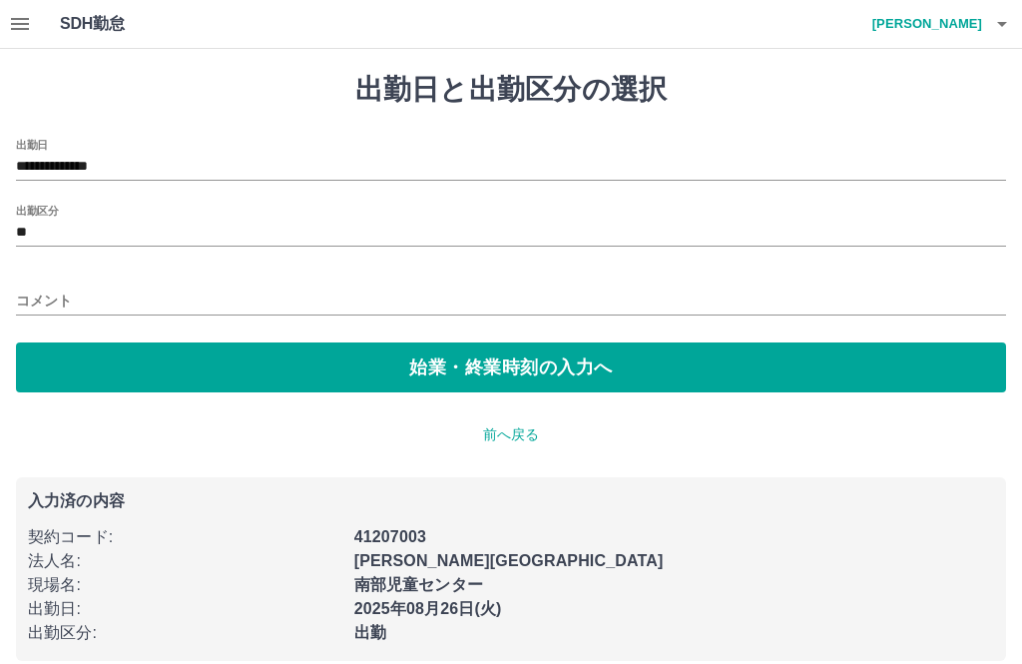 Image resolution: width=1022 pixels, height=664 pixels. I want to click on p: 前へ戻る, so click(511, 434).